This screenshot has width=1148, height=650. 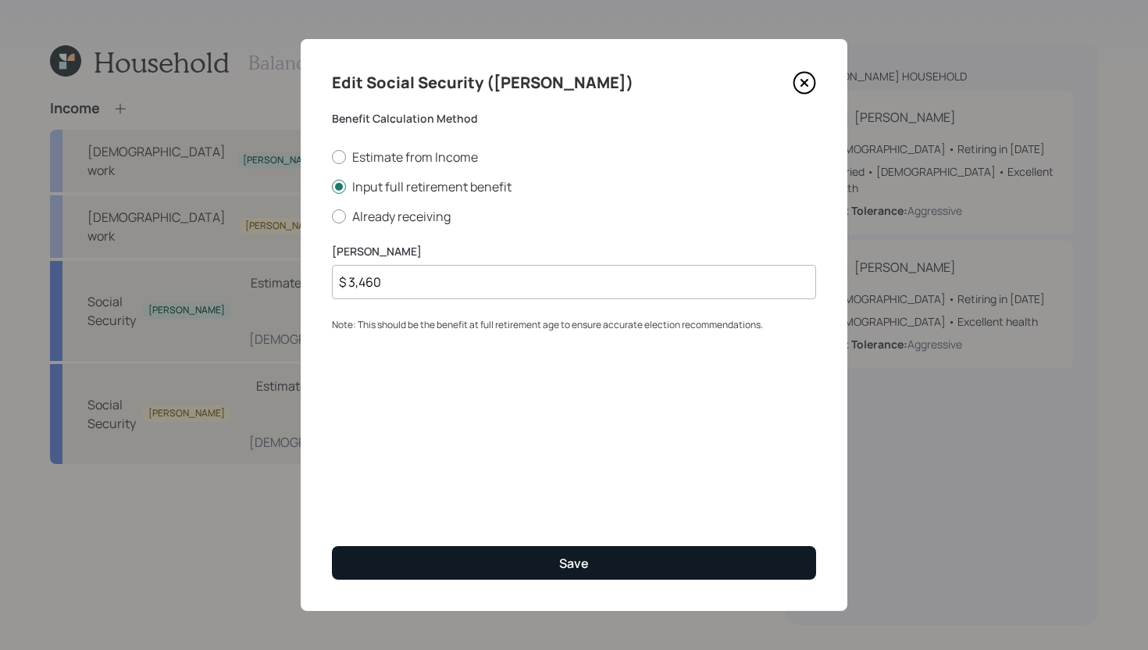 I want to click on label: Benefit Calculation Method, so click(x=574, y=119).